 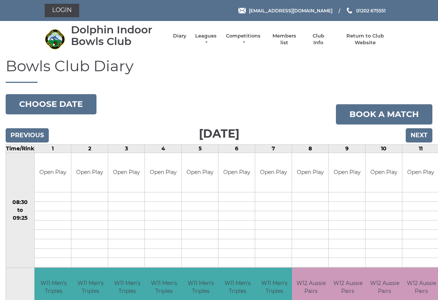 What do you see at coordinates (365, 39) in the screenshot?
I see `a: Return to Club Website` at bounding box center [365, 39].